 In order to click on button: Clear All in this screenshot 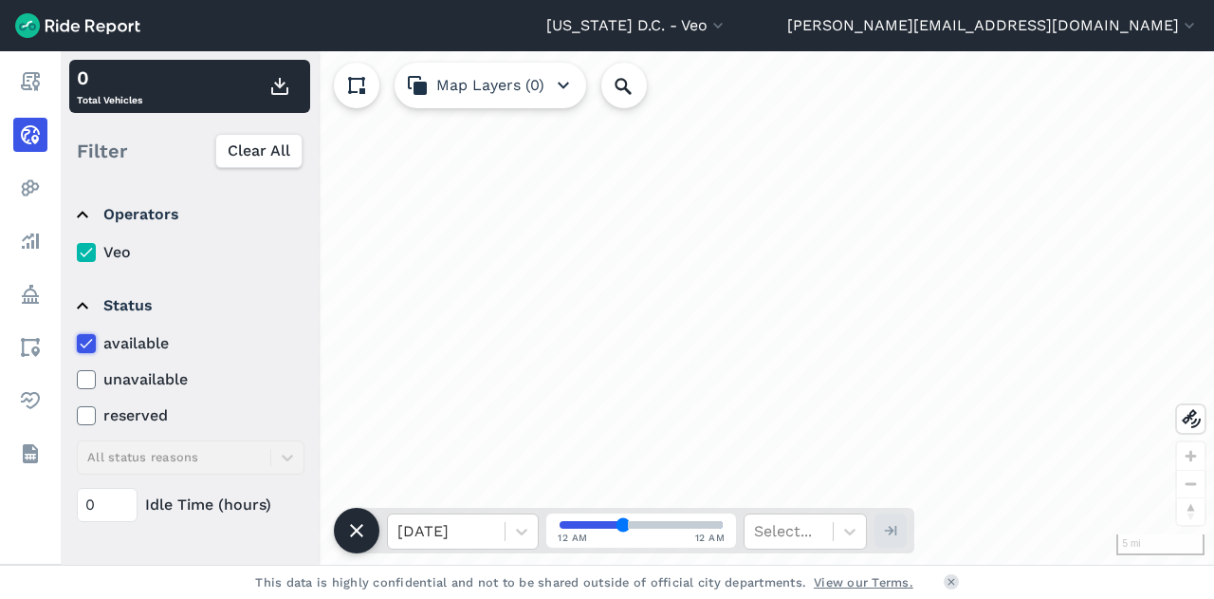, I will do `click(259, 151)`.